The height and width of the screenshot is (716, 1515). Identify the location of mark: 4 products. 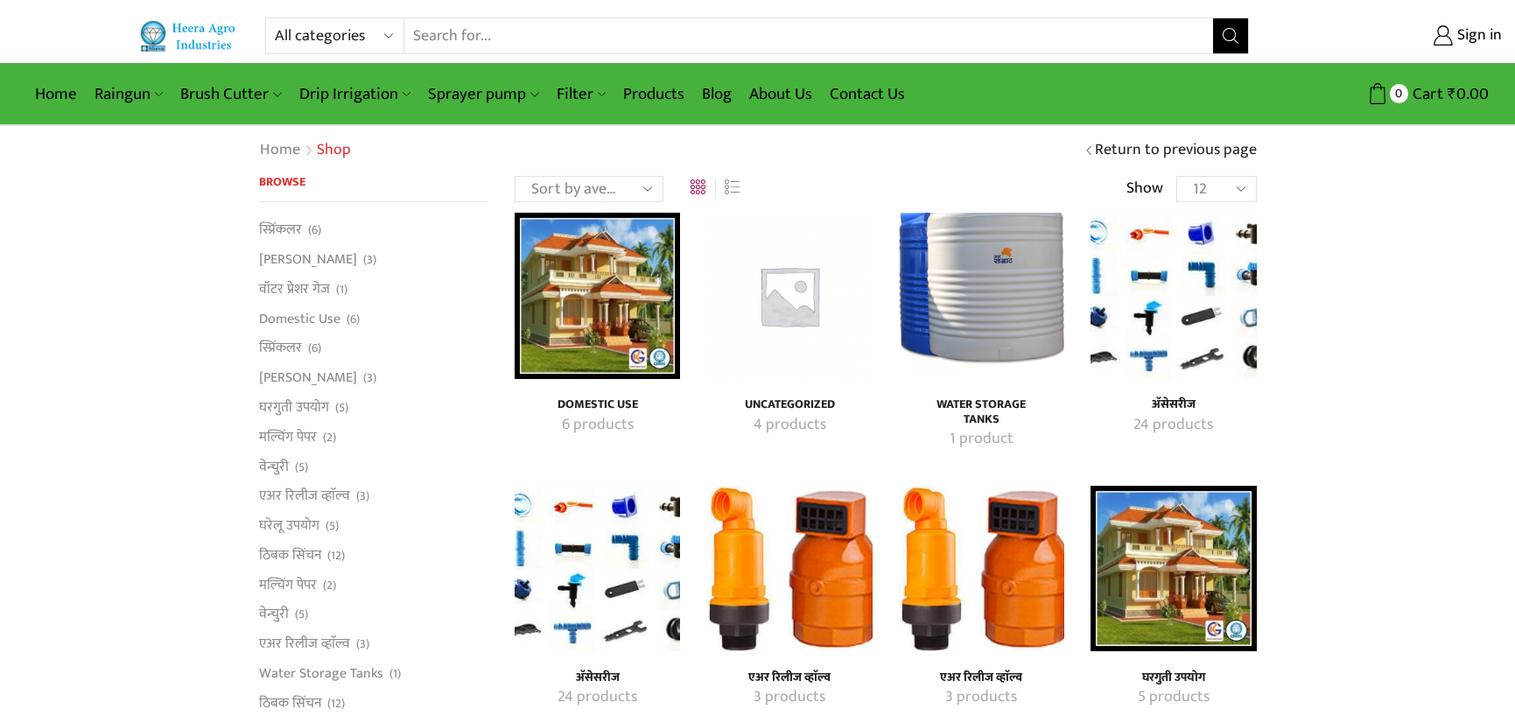
(790, 425).